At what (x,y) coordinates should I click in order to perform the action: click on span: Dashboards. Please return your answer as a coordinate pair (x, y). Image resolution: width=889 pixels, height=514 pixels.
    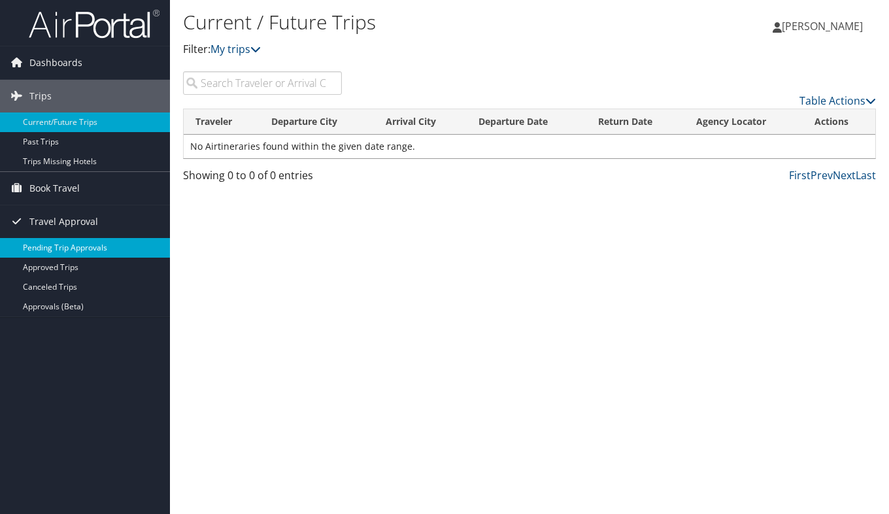
    Looking at the image, I should click on (56, 63).